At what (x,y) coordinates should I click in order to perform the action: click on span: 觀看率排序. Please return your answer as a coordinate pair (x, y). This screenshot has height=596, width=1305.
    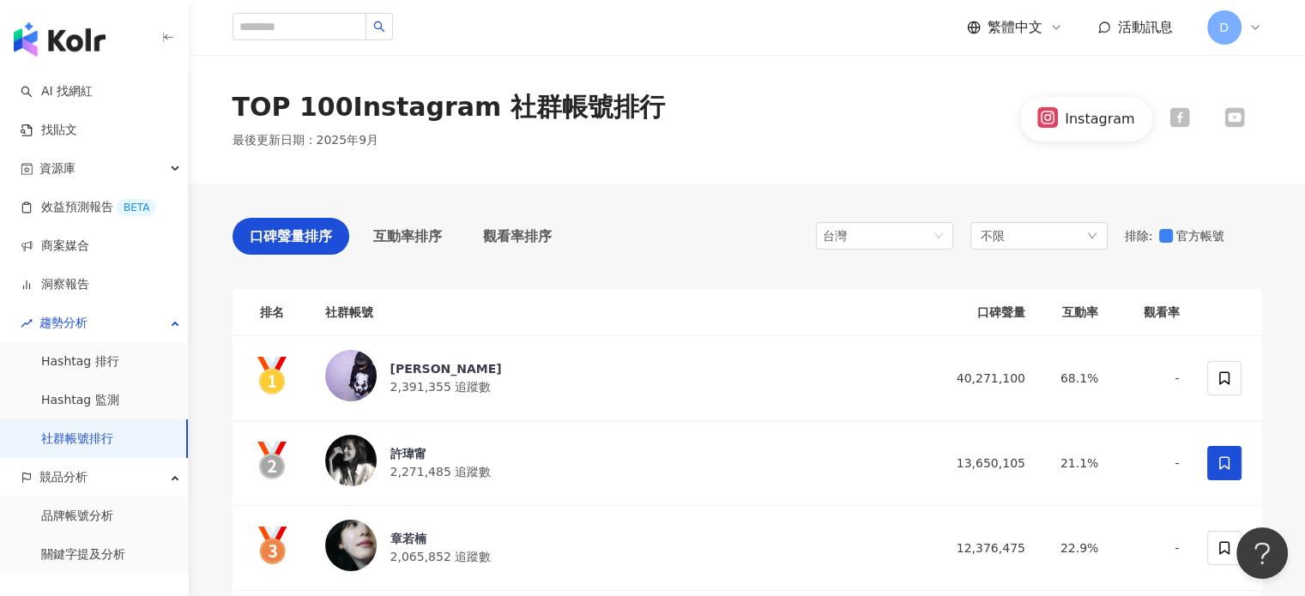
    Looking at the image, I should click on (517, 236).